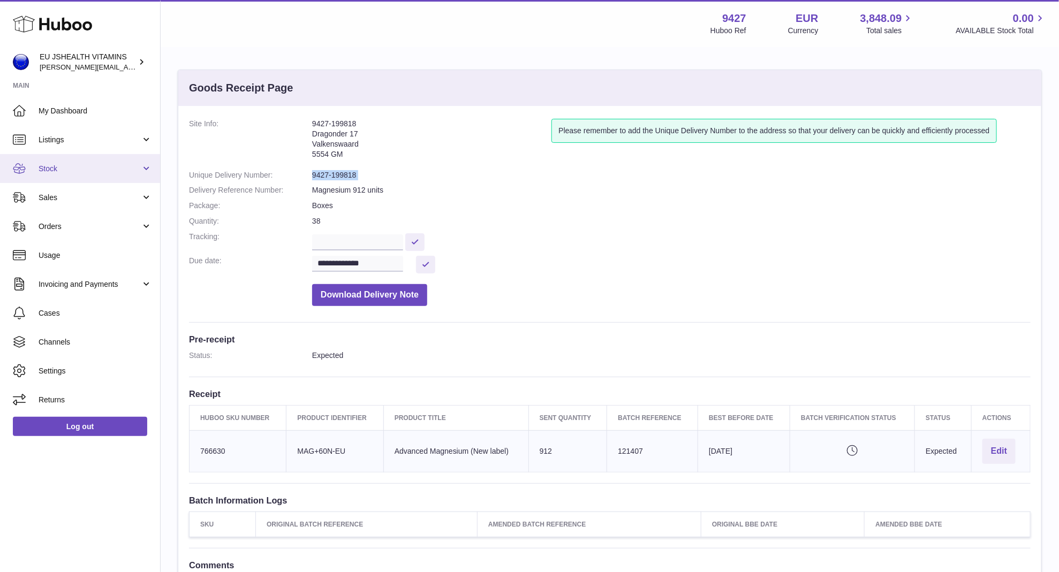 Image resolution: width=1059 pixels, height=572 pixels. Describe the element at coordinates (943, 417) in the screenshot. I see `th: Status` at that location.